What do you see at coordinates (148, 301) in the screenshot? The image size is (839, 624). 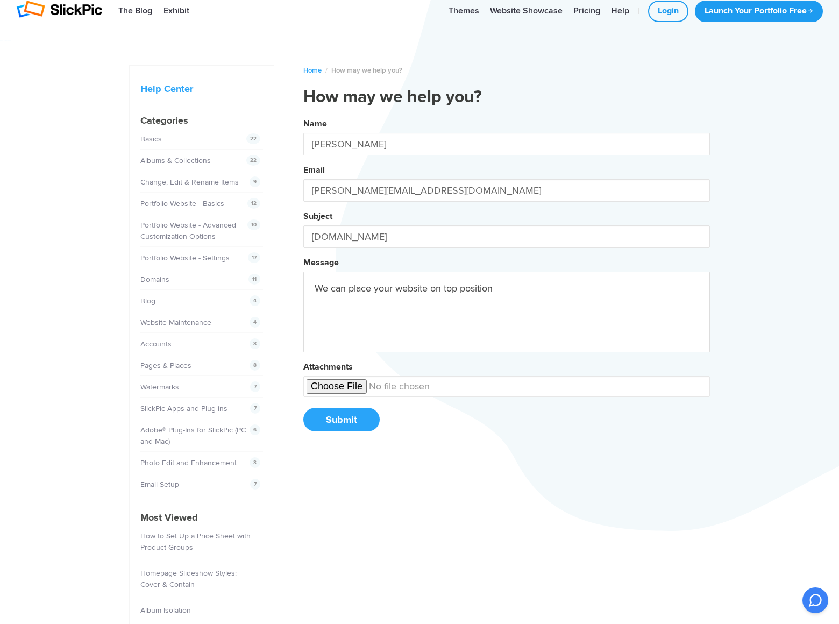 I see `a: Blog` at bounding box center [148, 301].